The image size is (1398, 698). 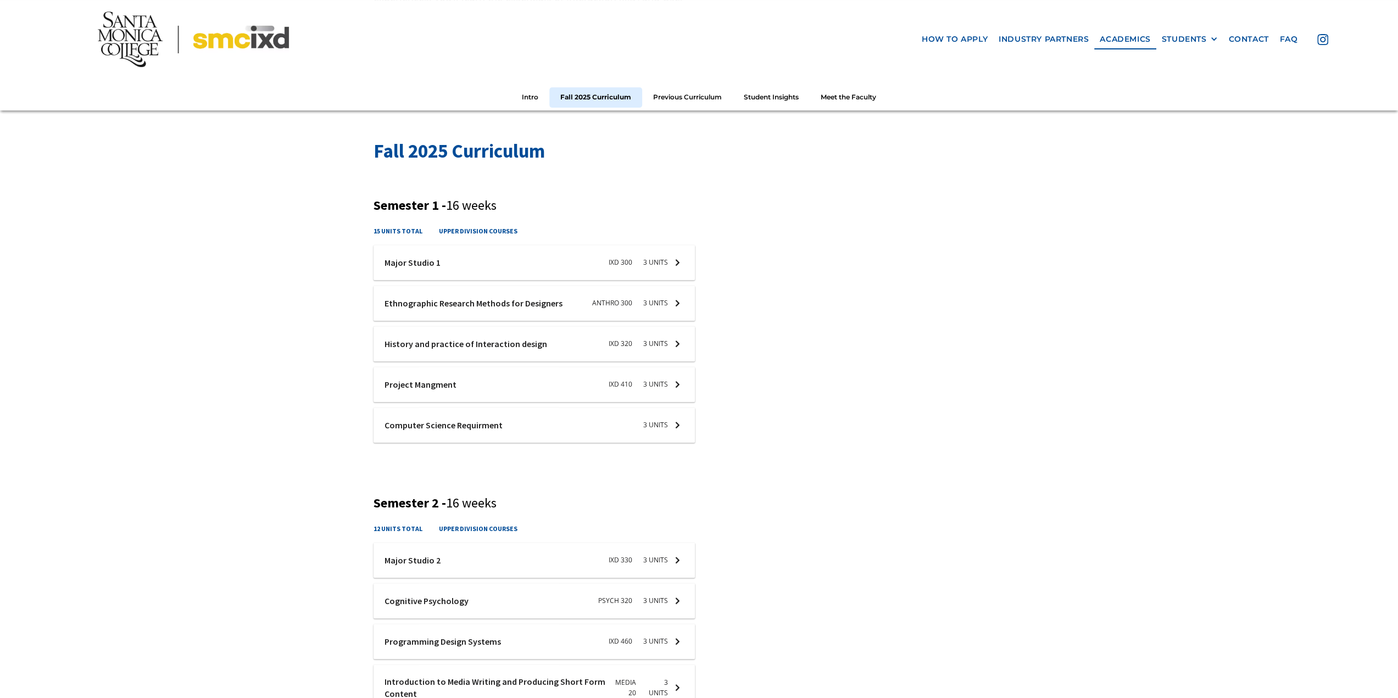 I want to click on a: faq, so click(x=1288, y=39).